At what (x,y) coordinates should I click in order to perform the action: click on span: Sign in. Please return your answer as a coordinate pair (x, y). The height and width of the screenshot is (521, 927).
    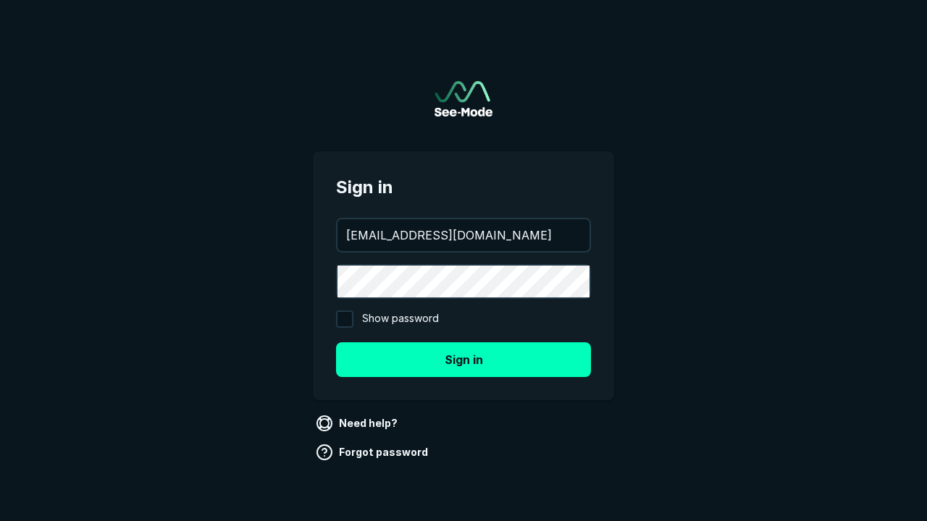
    Looking at the image, I should click on (463, 188).